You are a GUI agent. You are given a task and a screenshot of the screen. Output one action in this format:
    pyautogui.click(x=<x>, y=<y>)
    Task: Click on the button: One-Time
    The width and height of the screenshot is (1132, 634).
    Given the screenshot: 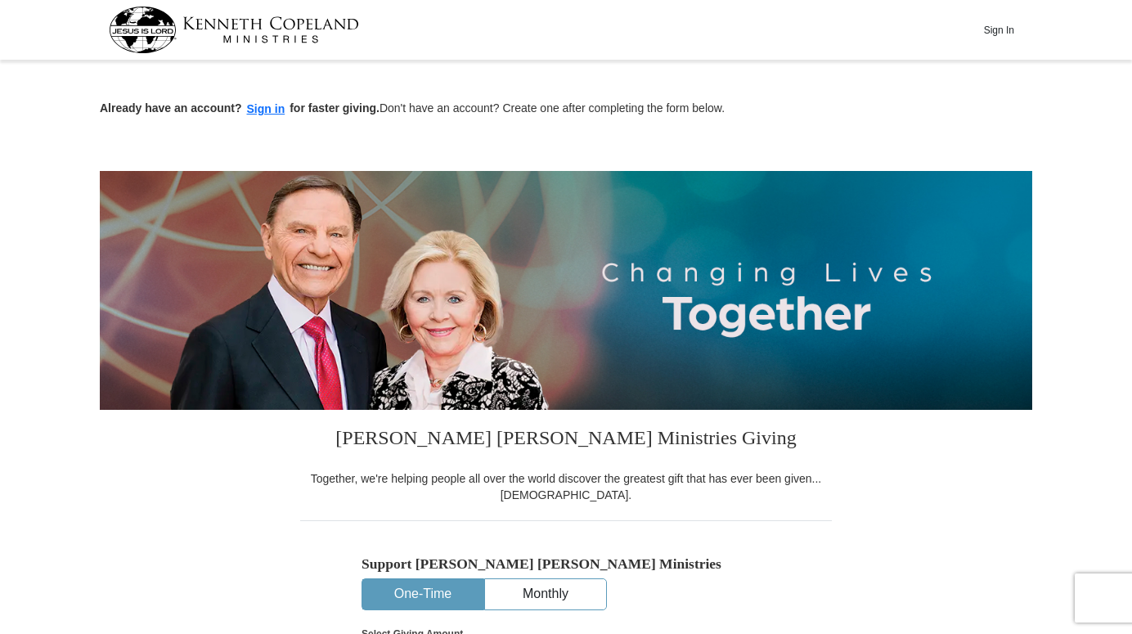 What is the action you would take?
    pyautogui.click(x=423, y=594)
    